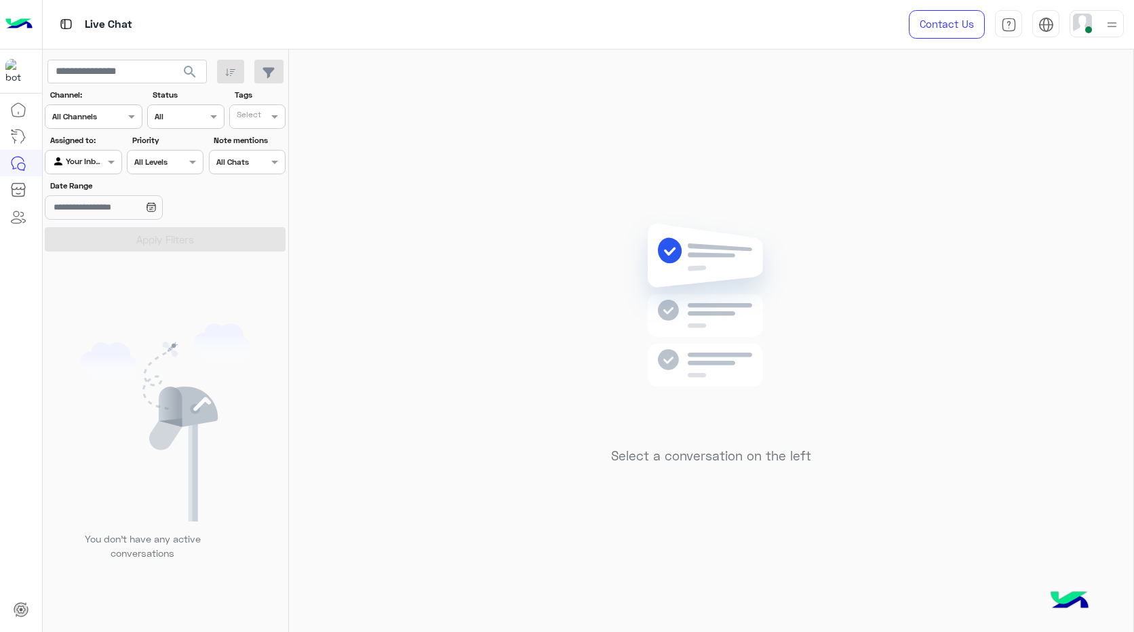 This screenshot has height=632, width=1134. What do you see at coordinates (248, 116) in the screenshot?
I see `div: Select` at bounding box center [248, 116].